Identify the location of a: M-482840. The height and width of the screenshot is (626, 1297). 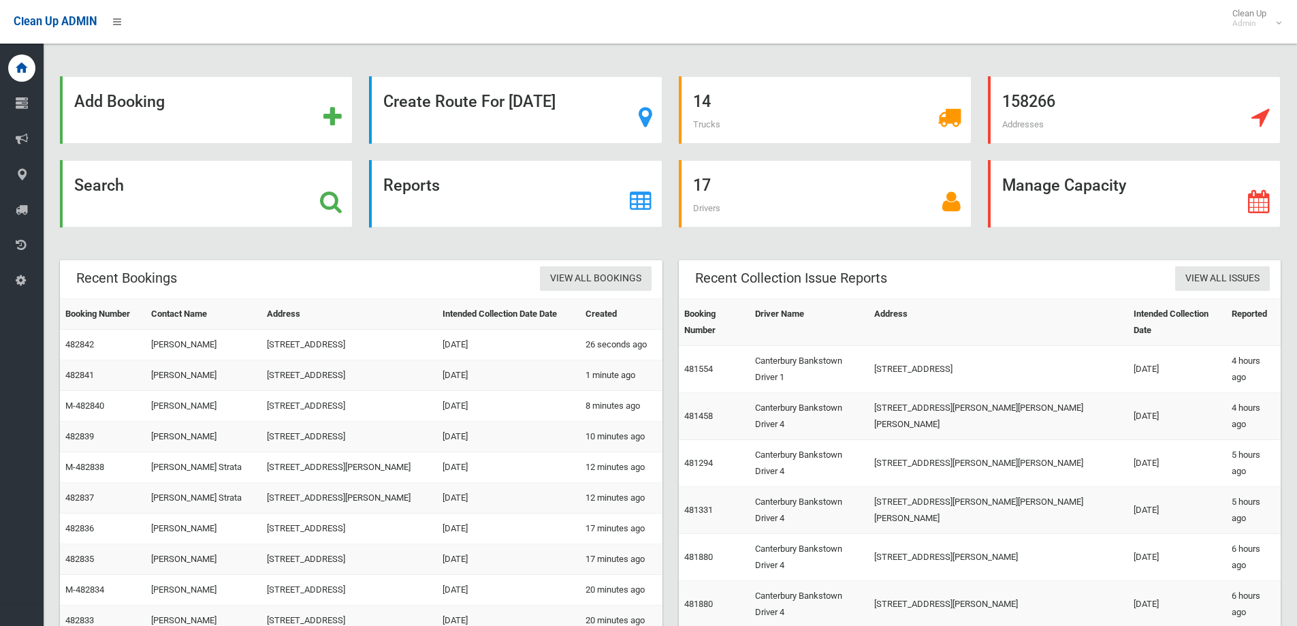
(84, 405).